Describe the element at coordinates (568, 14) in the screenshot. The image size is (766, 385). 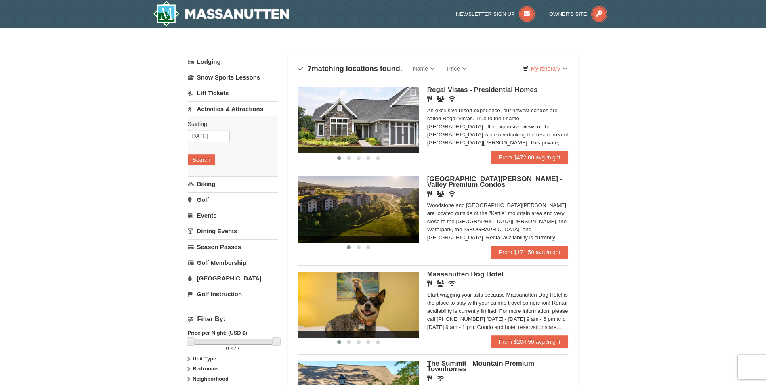
I see `span: Owner's Site` at that location.